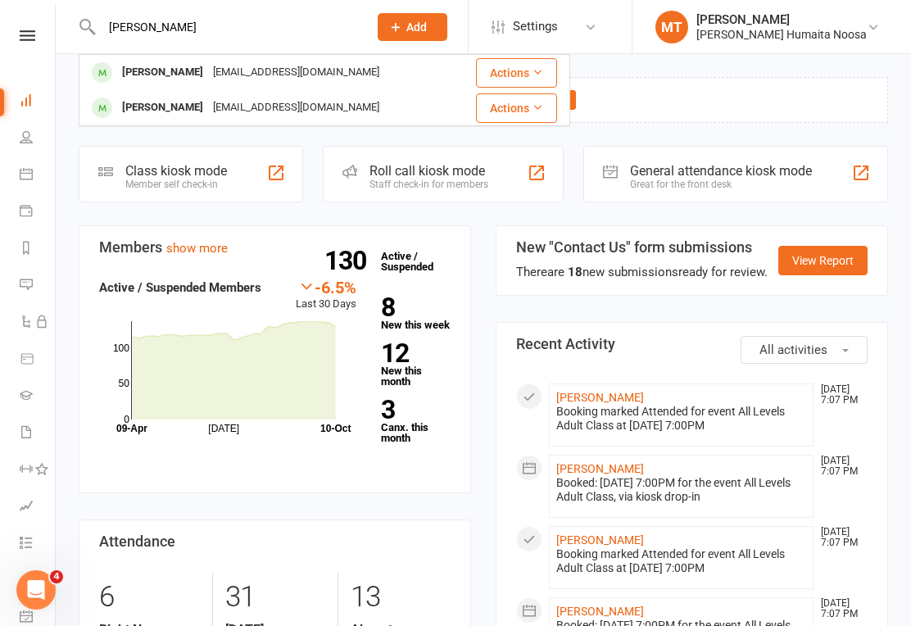 The height and width of the screenshot is (626, 911). I want to click on div: Last 30 Days, so click(326, 295).